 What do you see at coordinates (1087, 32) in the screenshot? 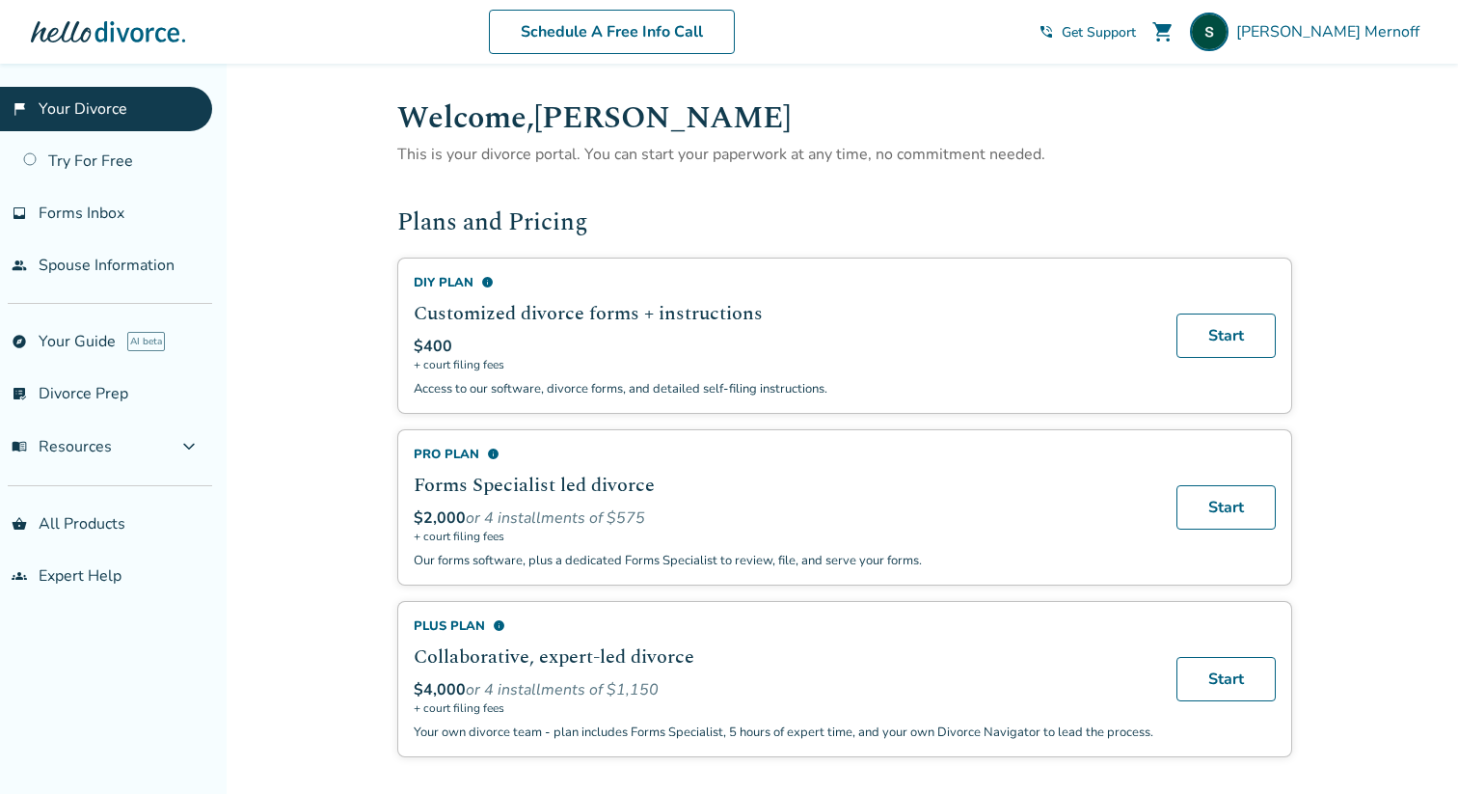
I see `a: phone_in_talkGet Support` at bounding box center [1087, 32].